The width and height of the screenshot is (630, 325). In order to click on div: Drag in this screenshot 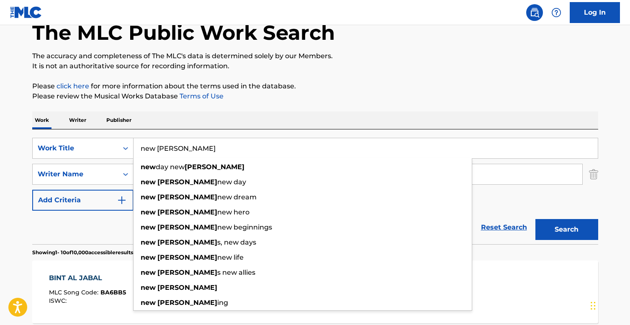, I will do `click(593, 305)`.